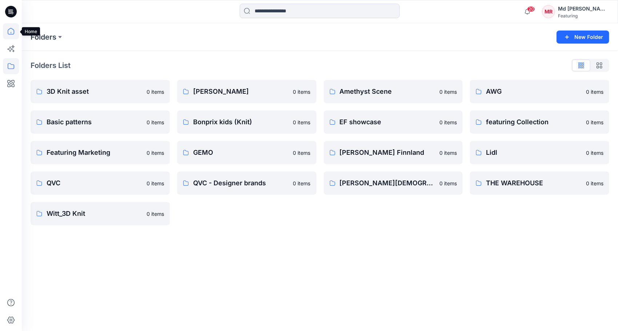 The height and width of the screenshot is (331, 618). I want to click on a: THE WAREHOUSE0 items, so click(540, 183).